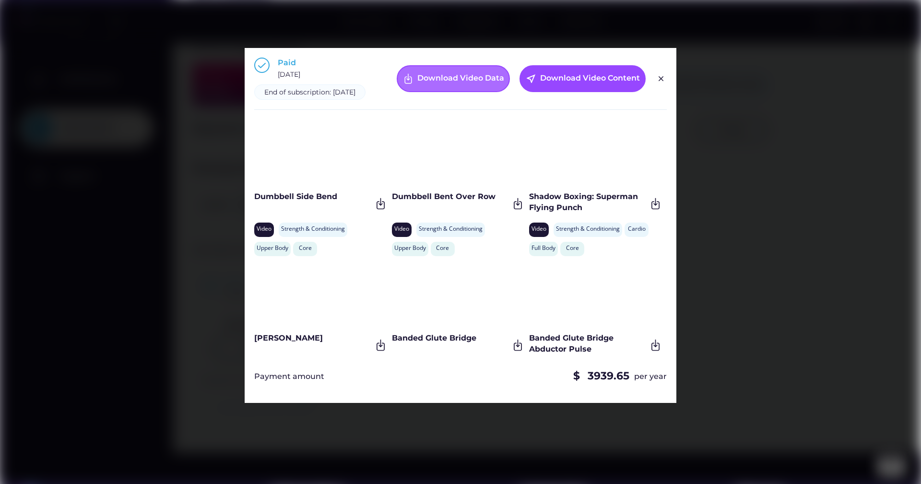 The width and height of the screenshot is (921, 484). I want to click on img: Group%201000002397.svg, so click(262, 65).